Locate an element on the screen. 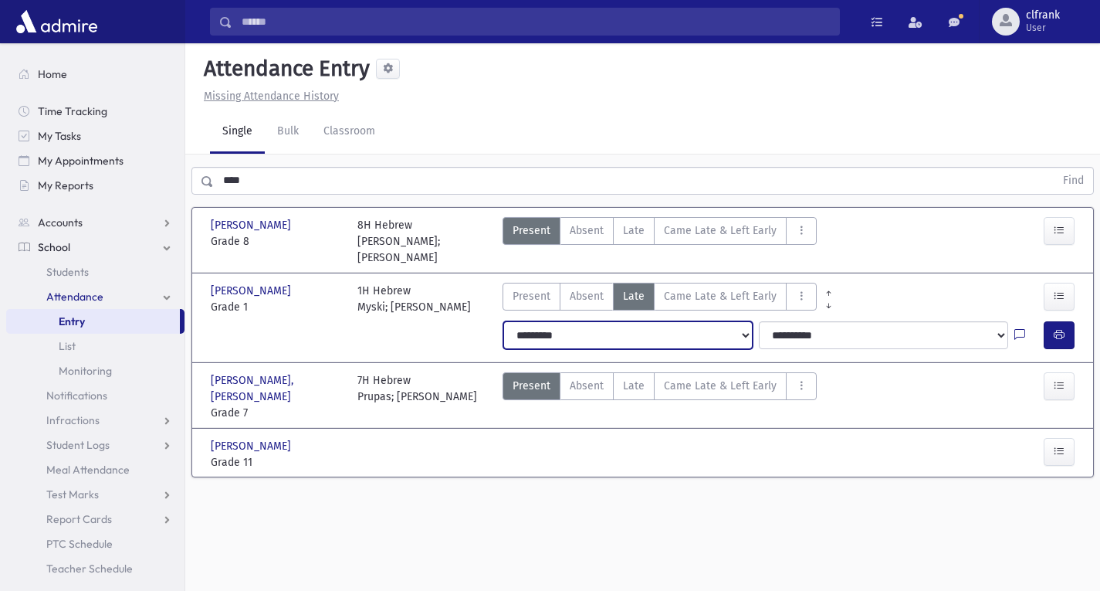  h5: Attendance Entry is located at coordinates (283, 69).